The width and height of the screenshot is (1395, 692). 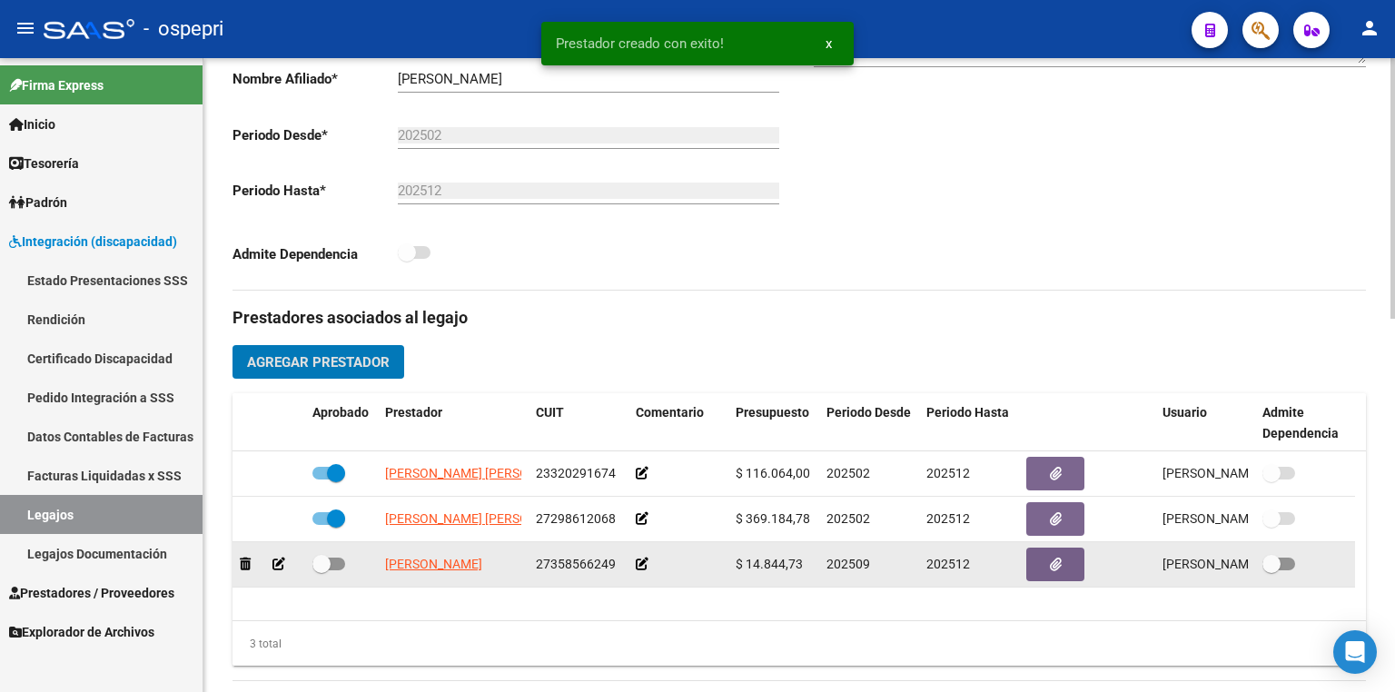 What do you see at coordinates (967, 412) in the screenshot?
I see `span: Periodo Hasta` at bounding box center [967, 412].